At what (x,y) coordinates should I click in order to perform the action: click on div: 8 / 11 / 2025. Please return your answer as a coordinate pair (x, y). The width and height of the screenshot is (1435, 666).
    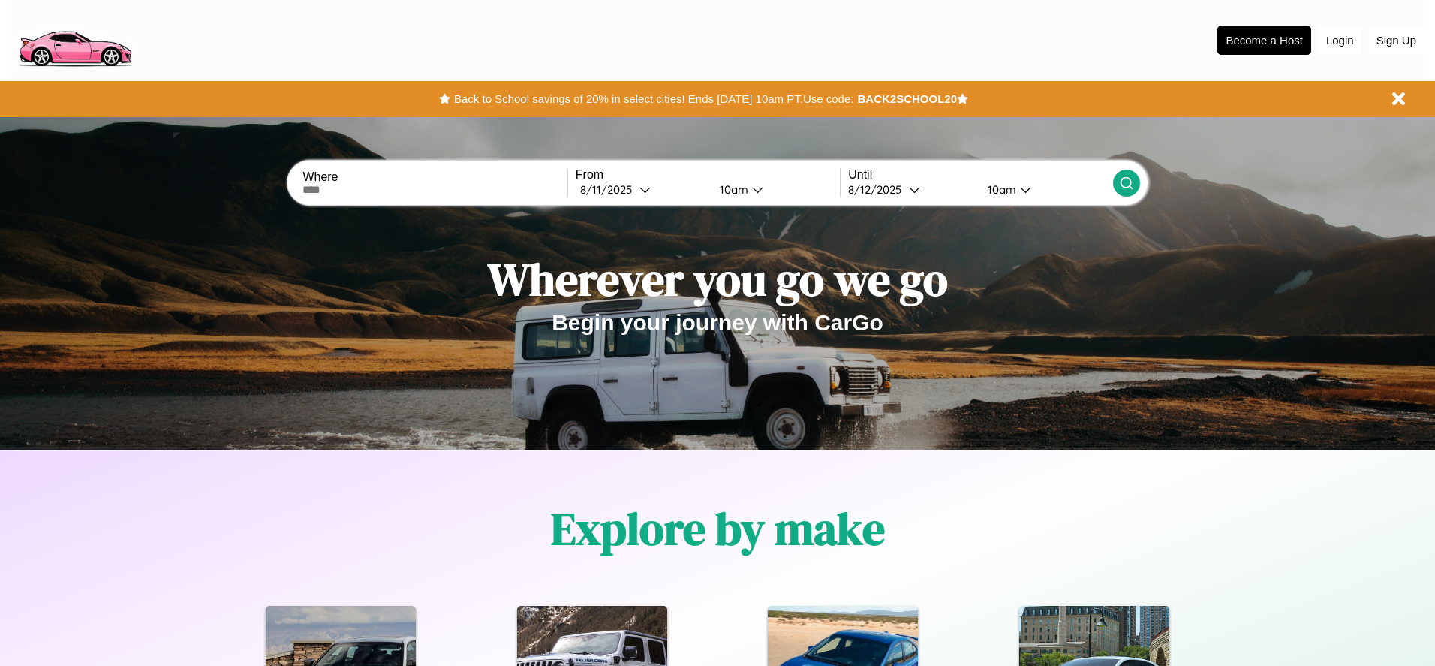
    Looking at the image, I should click on (609, 189).